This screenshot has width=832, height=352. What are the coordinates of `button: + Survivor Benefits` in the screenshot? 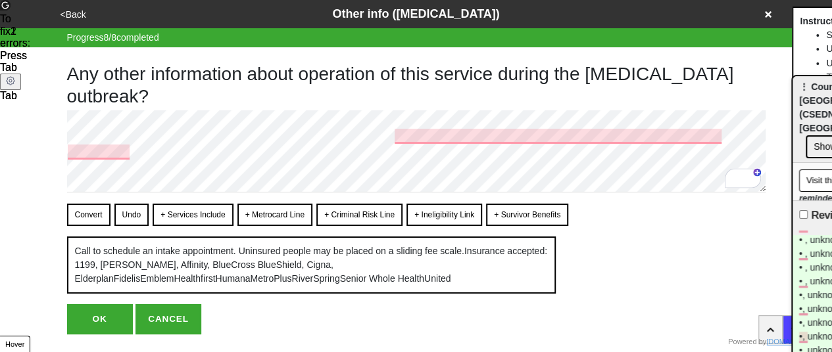 It's located at (527, 215).